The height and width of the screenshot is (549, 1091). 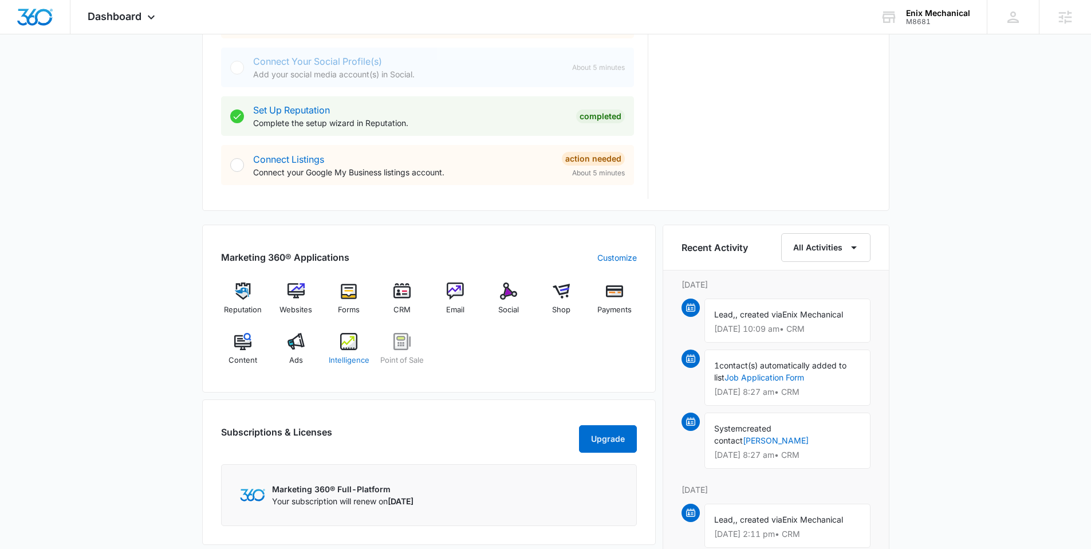 I want to click on h2: Subscriptions & Licenses, so click(x=277, y=436).